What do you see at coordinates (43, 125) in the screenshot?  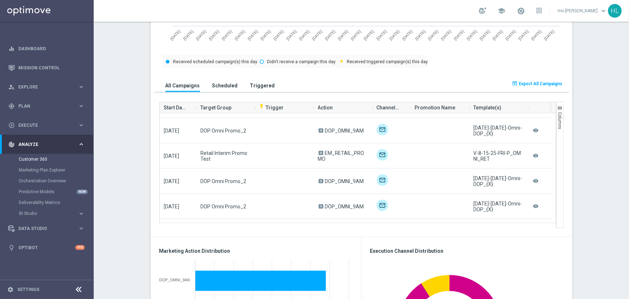 I see `div: Execute` at bounding box center [43, 125].